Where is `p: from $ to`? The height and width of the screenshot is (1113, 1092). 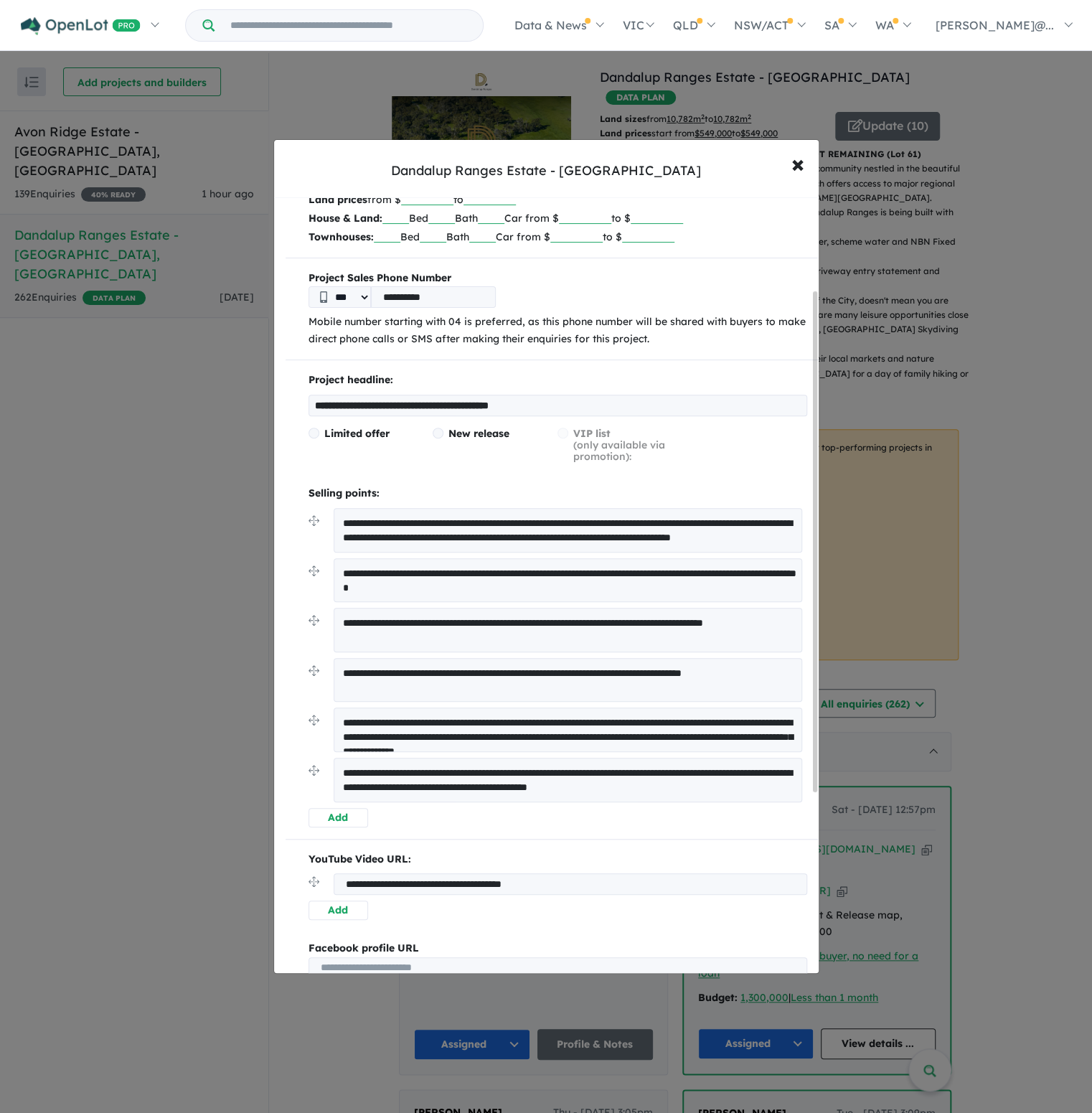
p: from $ to is located at coordinates (557, 199).